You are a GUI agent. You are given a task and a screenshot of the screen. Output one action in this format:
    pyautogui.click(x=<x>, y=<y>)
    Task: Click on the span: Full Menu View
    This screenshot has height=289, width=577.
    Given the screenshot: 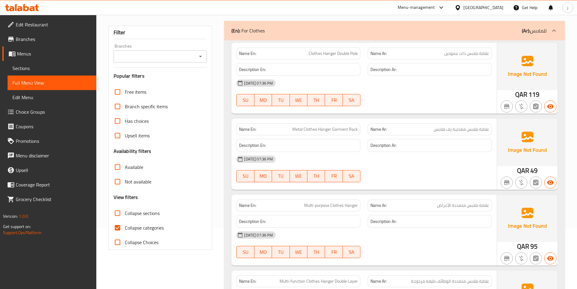 What is the action you would take?
    pyautogui.click(x=52, y=83)
    